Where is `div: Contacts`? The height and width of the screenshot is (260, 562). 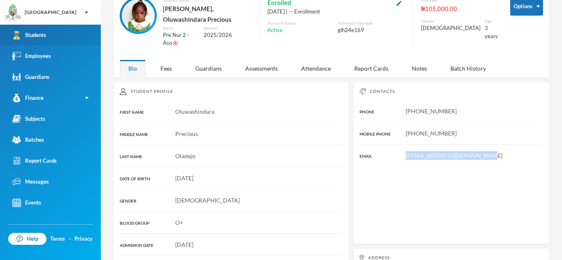
div: Contacts is located at coordinates (451, 91).